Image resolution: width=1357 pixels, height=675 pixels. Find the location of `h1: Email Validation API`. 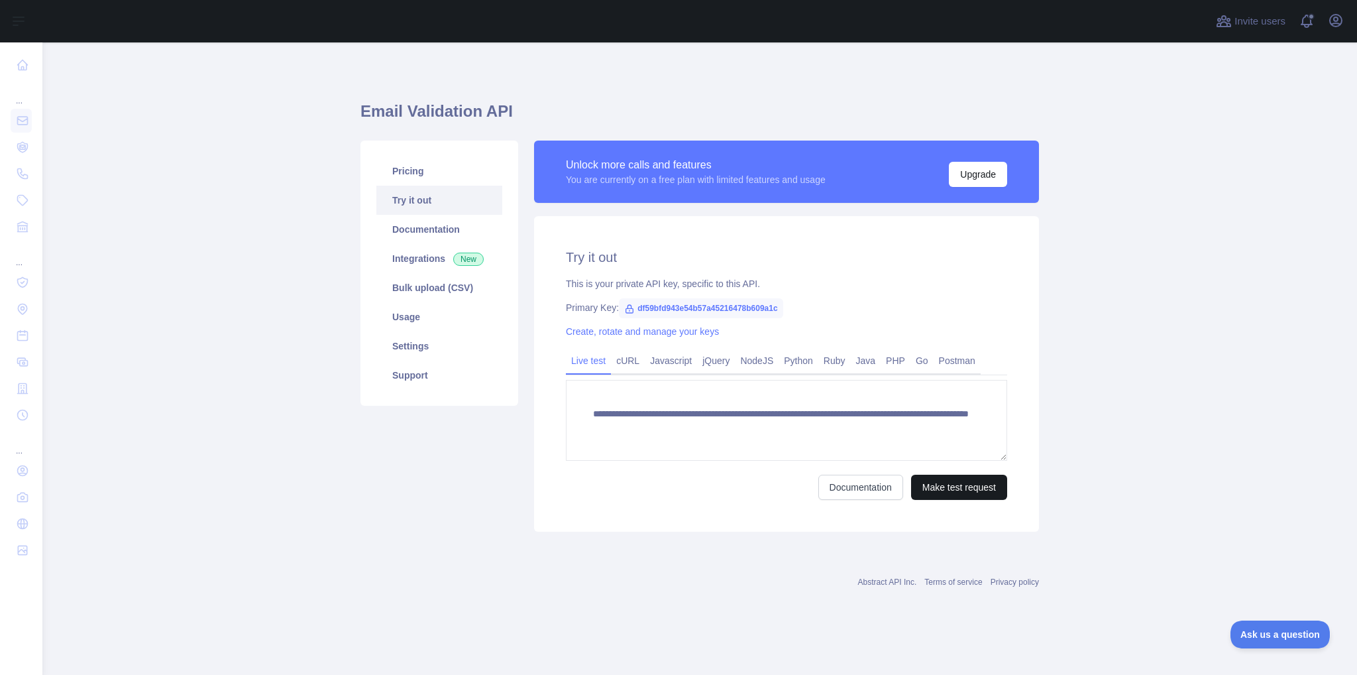

h1: Email Validation API is located at coordinates (700, 117).